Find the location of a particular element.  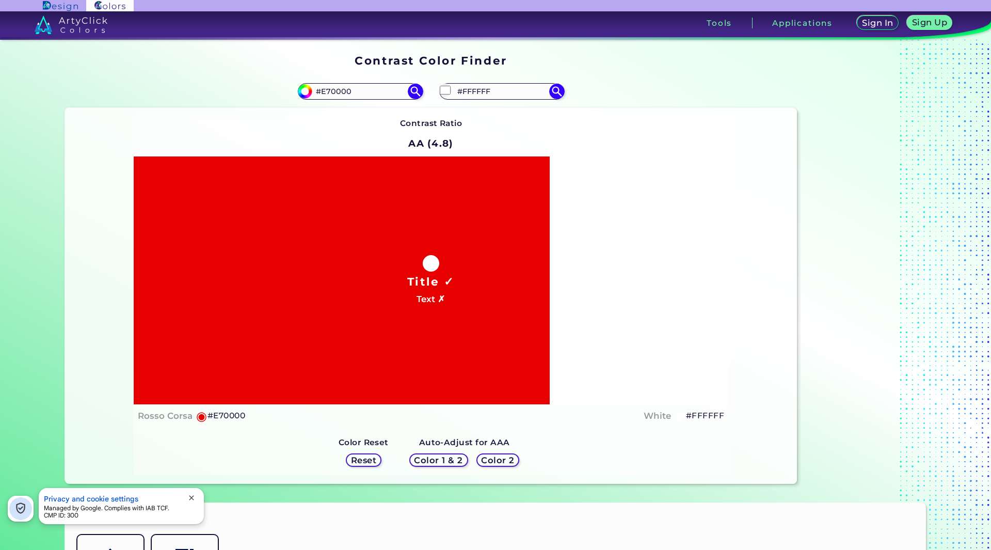

h5: #E70000 is located at coordinates (226, 416).